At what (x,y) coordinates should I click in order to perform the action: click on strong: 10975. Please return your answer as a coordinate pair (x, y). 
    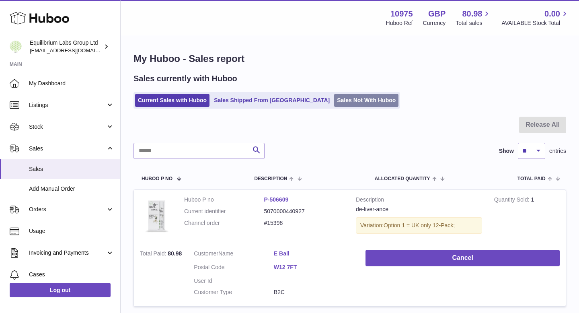
    Looking at the image, I should click on (402, 14).